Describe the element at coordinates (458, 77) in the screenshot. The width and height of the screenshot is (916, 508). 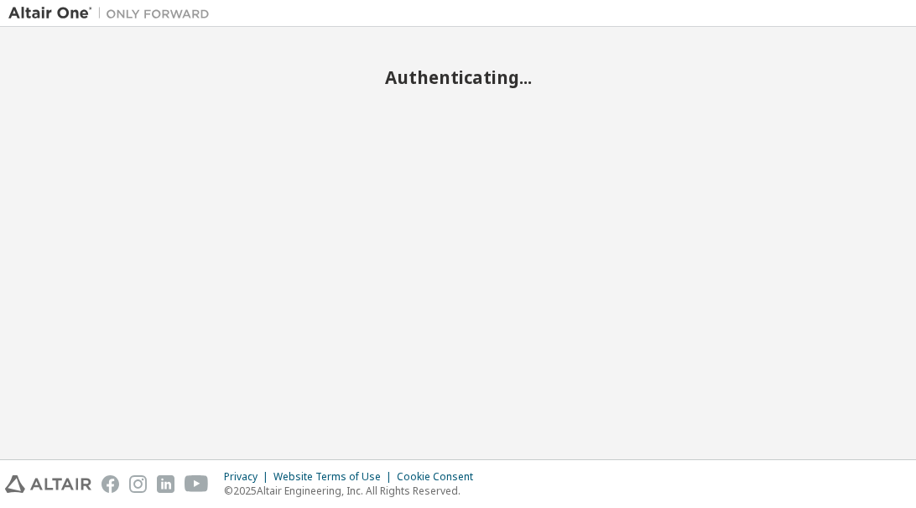
I see `h2: Authenticating...` at that location.